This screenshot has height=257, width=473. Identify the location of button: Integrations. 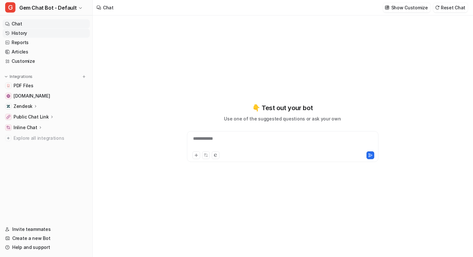
(18, 77).